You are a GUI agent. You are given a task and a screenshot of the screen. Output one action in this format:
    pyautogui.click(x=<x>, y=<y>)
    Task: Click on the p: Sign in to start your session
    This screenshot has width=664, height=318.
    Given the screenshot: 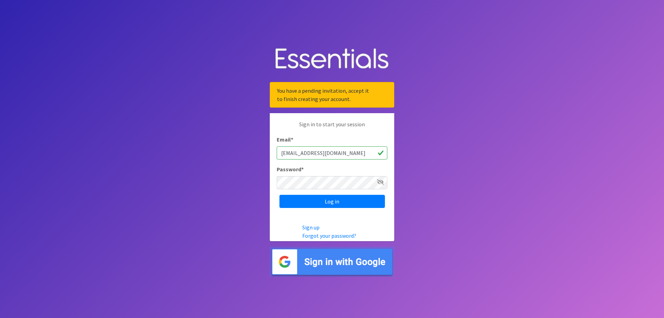 What is the action you would take?
    pyautogui.click(x=332, y=128)
    